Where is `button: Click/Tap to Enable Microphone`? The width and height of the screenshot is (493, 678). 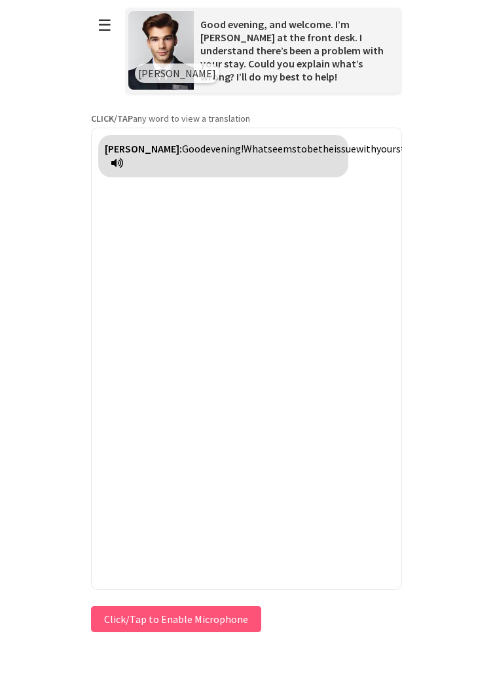
button: Click/Tap to Enable Microphone is located at coordinates (176, 619).